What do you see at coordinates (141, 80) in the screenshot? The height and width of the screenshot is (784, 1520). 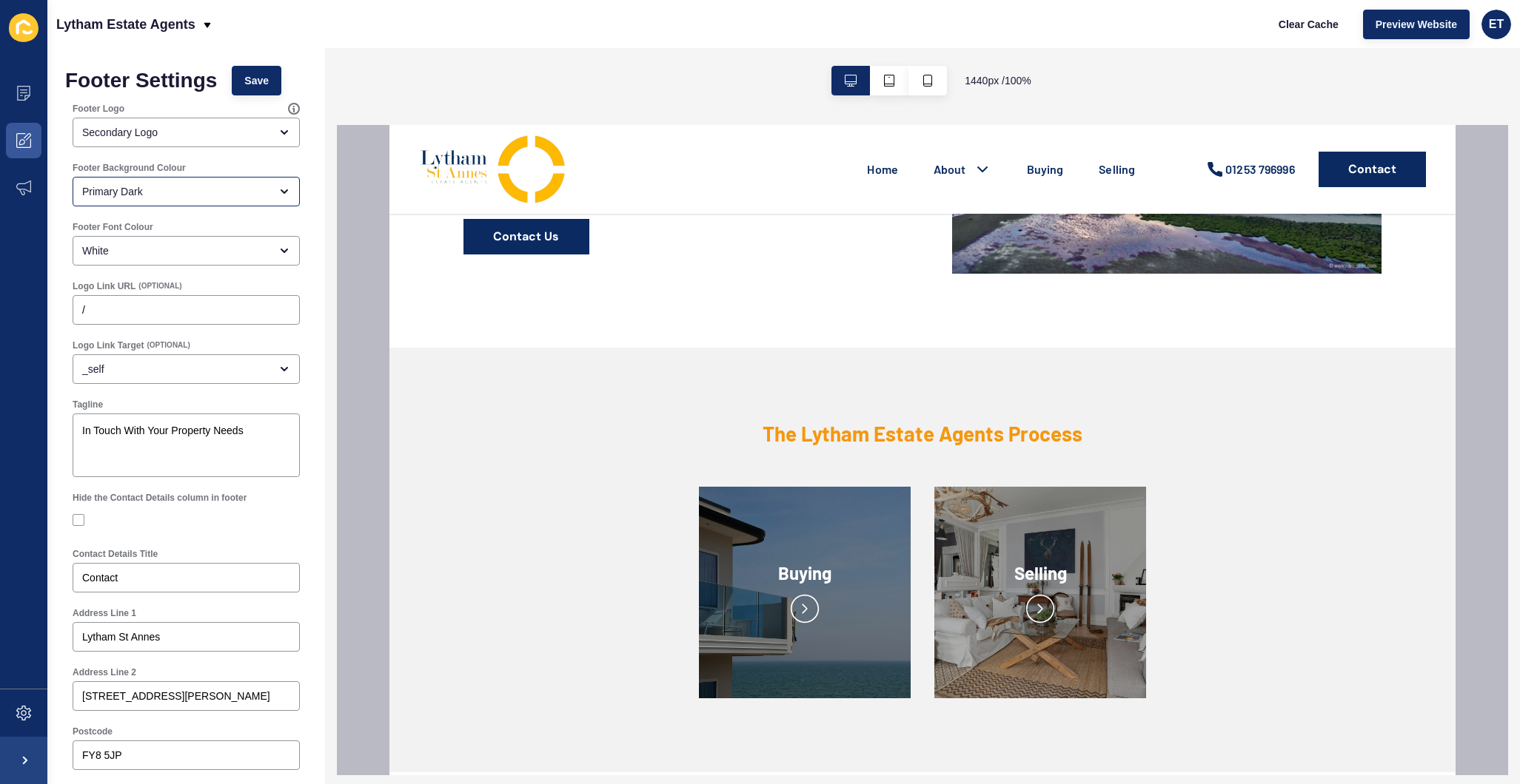 I see `h1: Footer Settings` at bounding box center [141, 80].